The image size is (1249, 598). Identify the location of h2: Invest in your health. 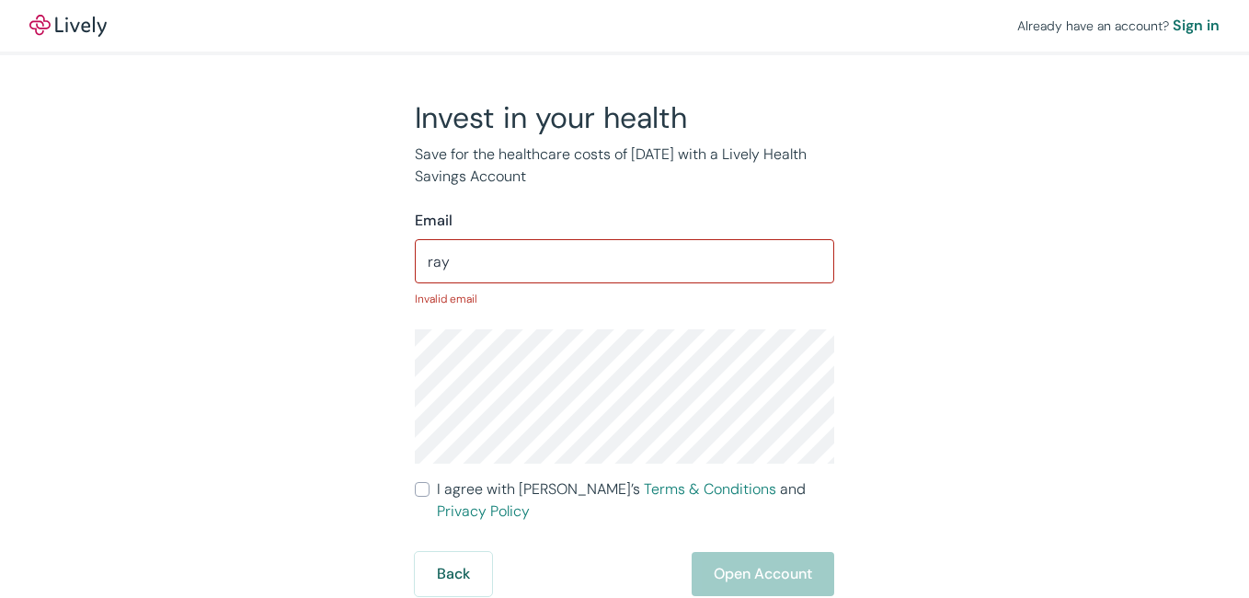
(625, 118).